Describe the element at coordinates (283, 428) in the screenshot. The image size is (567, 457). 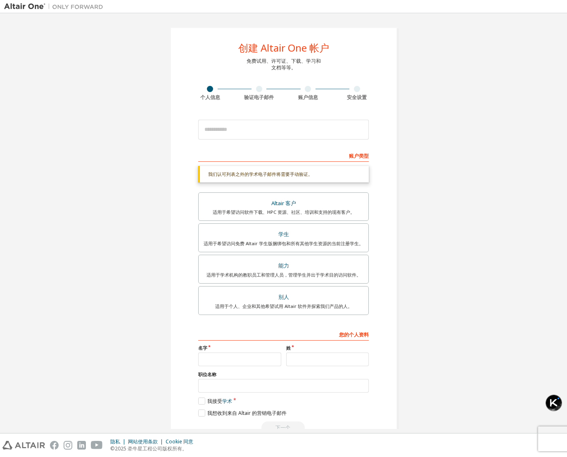
I see `div: Read and acccept EULA to continue` at that location.